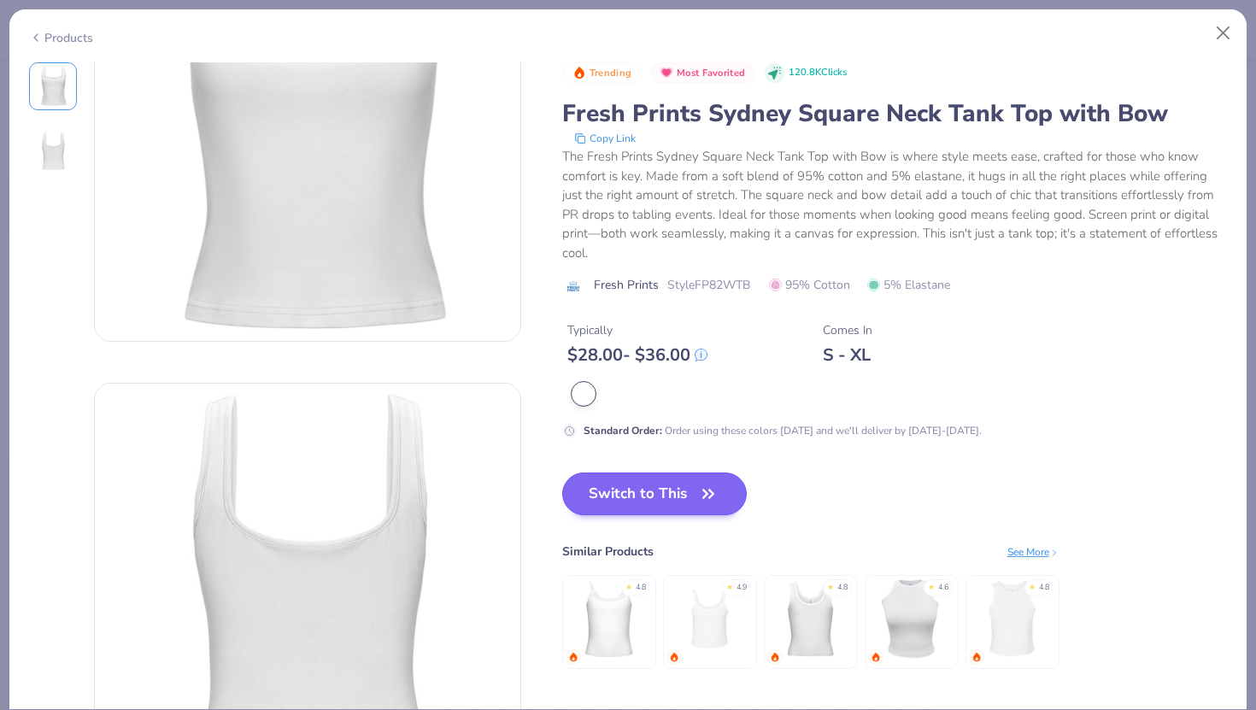 The height and width of the screenshot is (710, 1256). What do you see at coordinates (943, 588) in the screenshot?
I see `div: 4.6` at bounding box center [943, 588].